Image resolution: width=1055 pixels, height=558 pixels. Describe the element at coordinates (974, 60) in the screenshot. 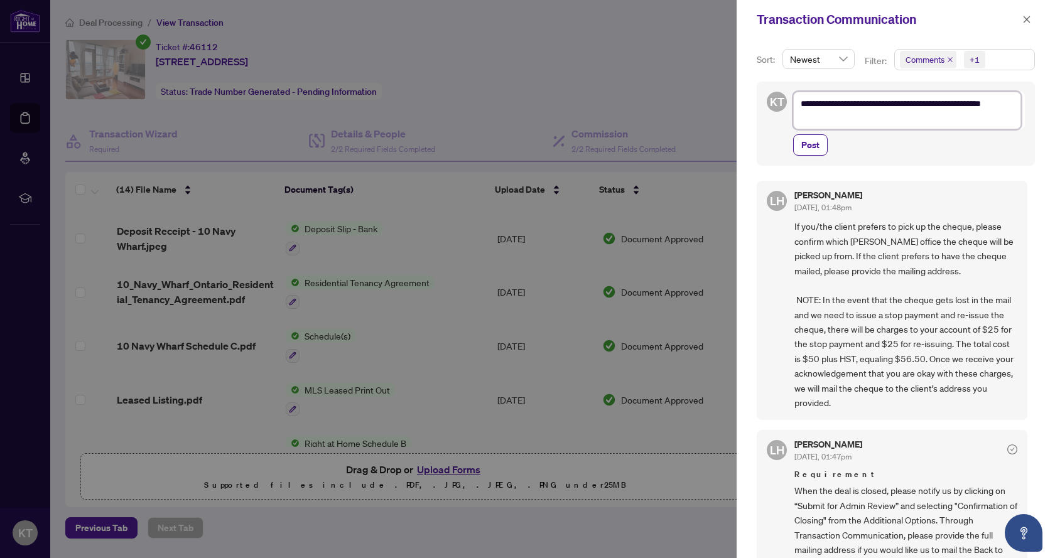

I see `div: +1` at that location.